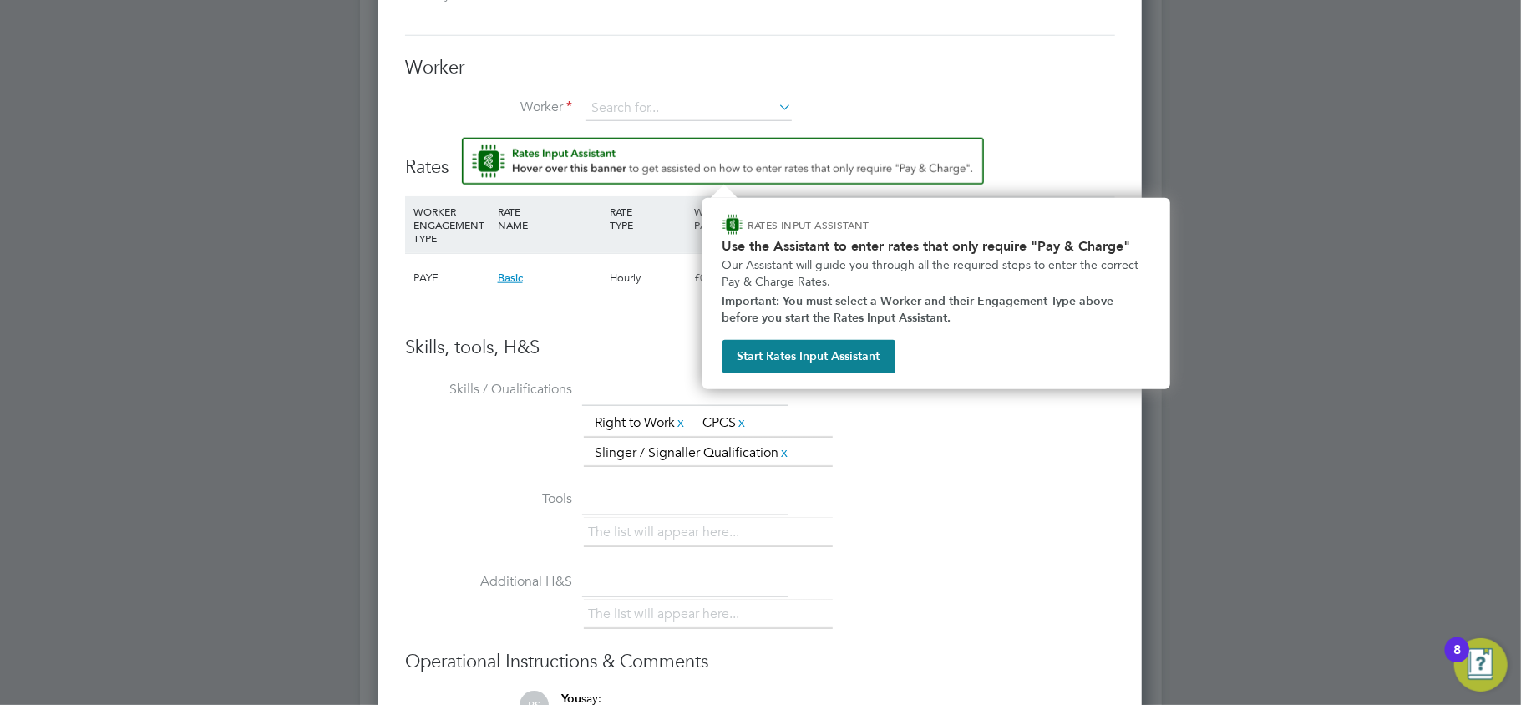 The image size is (1521, 705). Describe the element at coordinates (760, 348) in the screenshot. I see `h3: Skills, tools, H&S` at that location.